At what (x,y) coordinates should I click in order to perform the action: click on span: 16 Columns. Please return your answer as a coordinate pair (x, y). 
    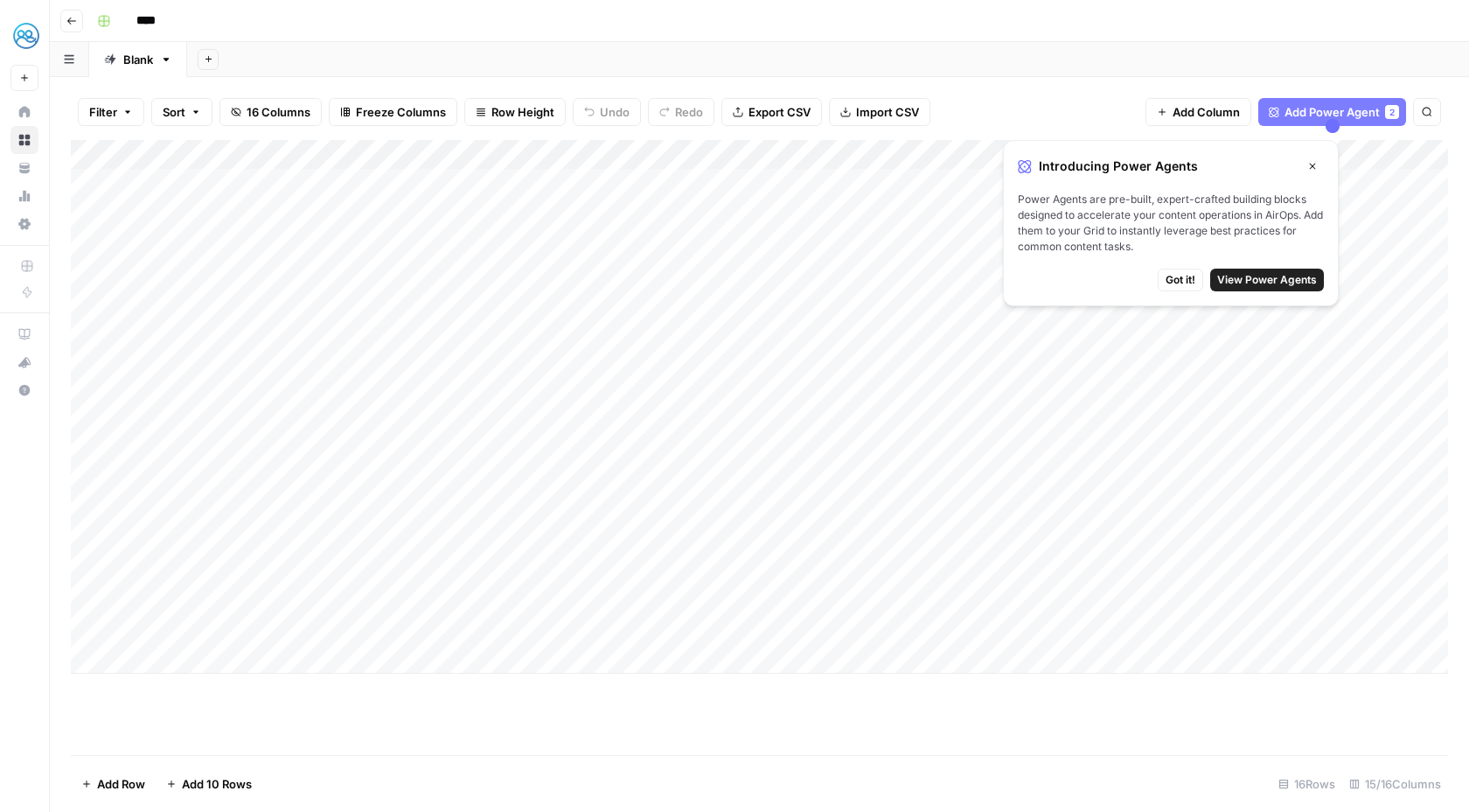
    Looking at the image, I should click on (278, 112).